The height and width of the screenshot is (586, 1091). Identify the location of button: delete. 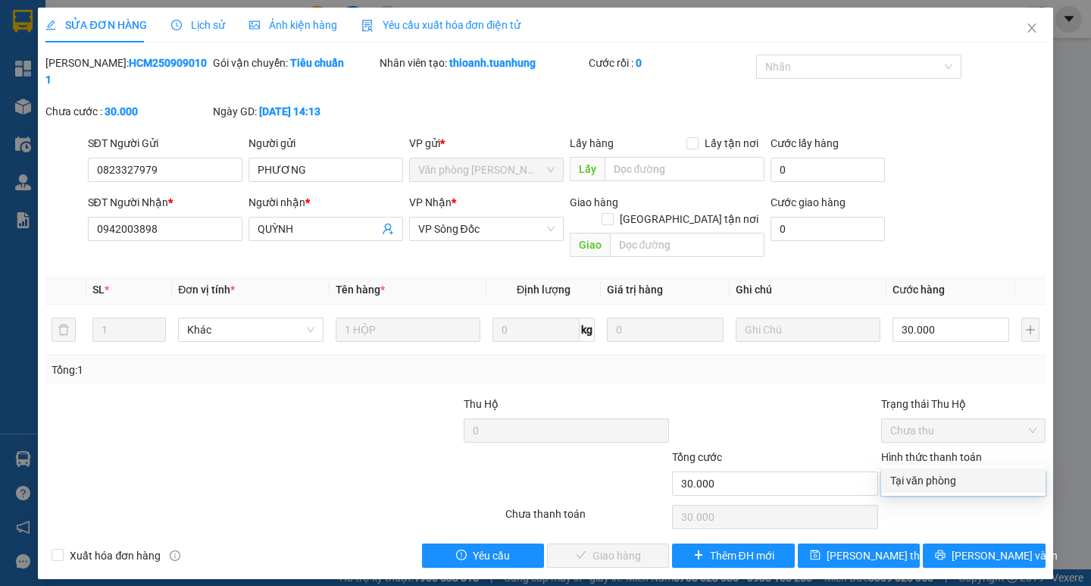
(64, 330).